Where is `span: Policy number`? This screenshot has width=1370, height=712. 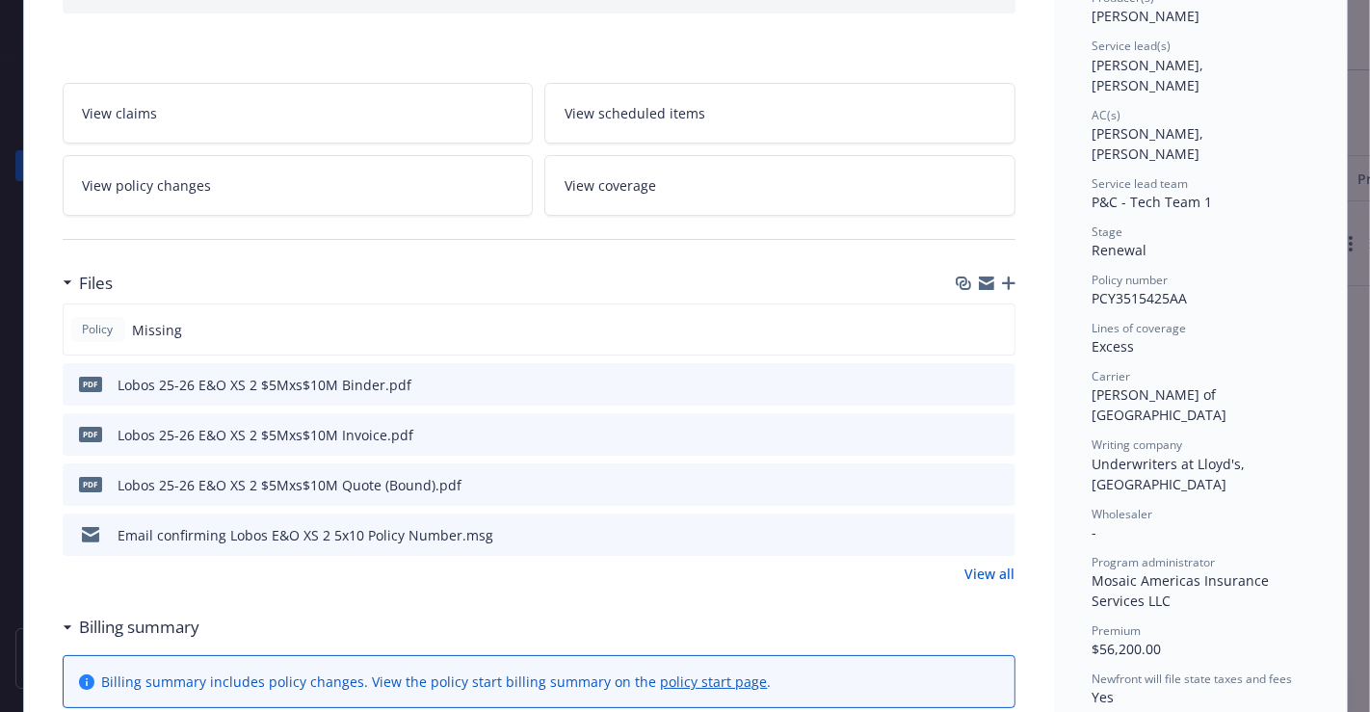
span: Policy number is located at coordinates (1130, 279).